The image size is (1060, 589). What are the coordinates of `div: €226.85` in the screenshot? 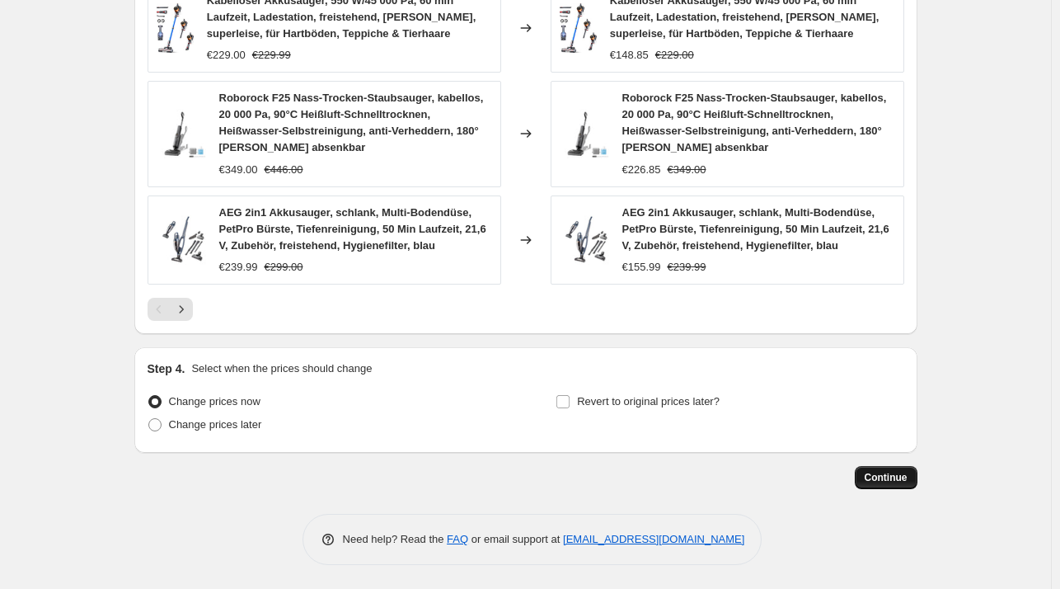 It's located at (641, 170).